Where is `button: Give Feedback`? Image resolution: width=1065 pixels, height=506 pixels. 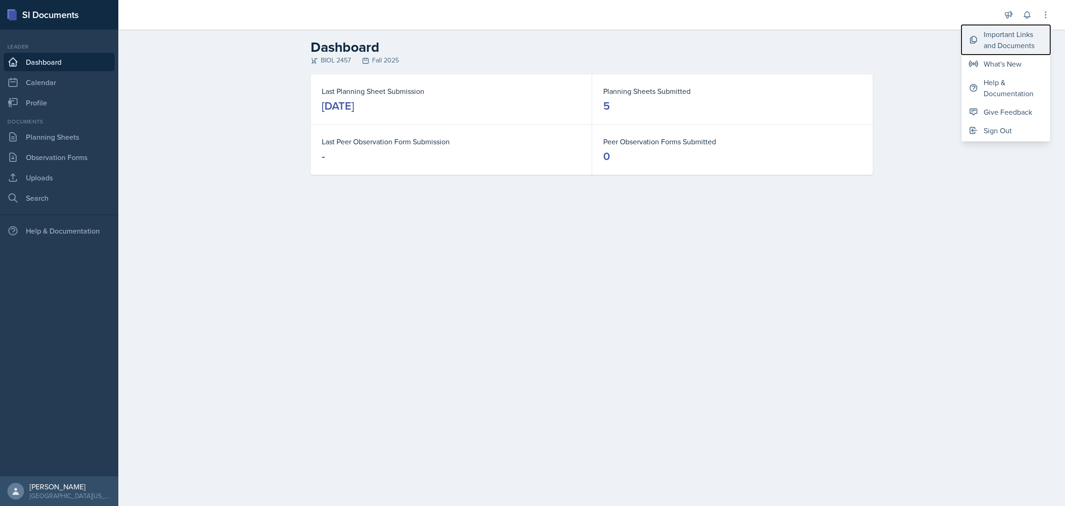 button: Give Feedback is located at coordinates (1006, 112).